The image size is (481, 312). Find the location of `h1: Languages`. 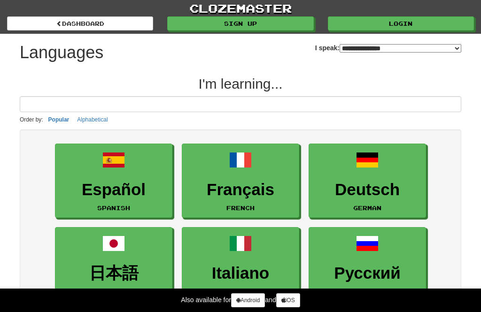

h1: Languages is located at coordinates (62, 53).